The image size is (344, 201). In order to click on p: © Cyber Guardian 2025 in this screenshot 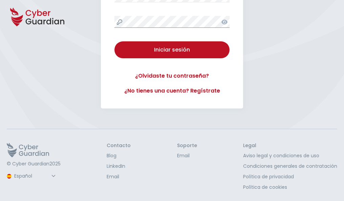, I will do `click(34, 164)`.